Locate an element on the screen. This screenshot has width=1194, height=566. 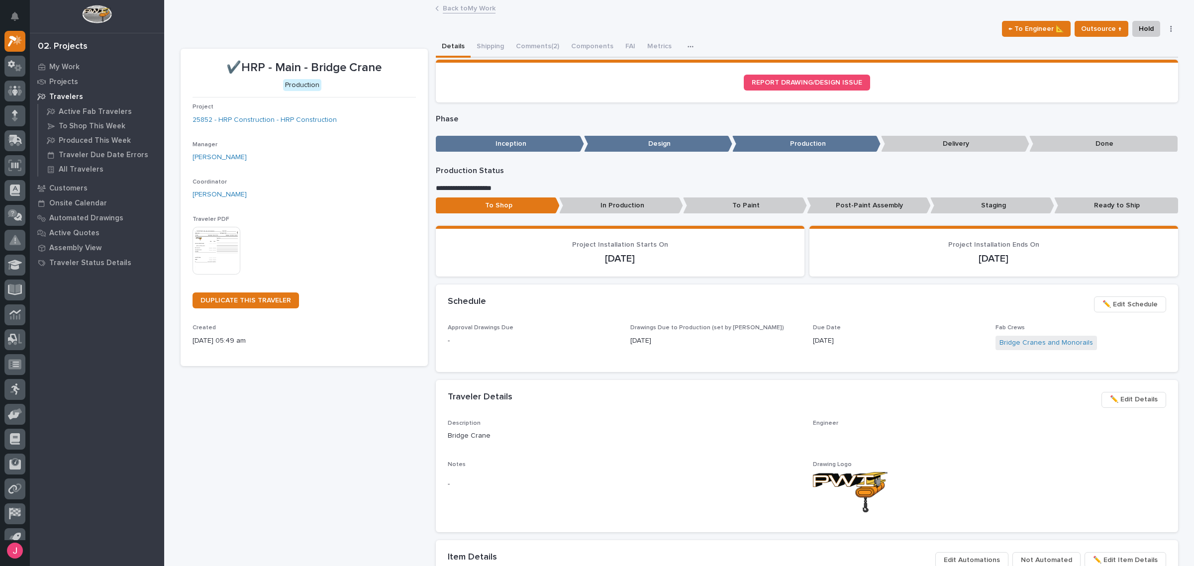
div: 02. Projects is located at coordinates (63, 47).